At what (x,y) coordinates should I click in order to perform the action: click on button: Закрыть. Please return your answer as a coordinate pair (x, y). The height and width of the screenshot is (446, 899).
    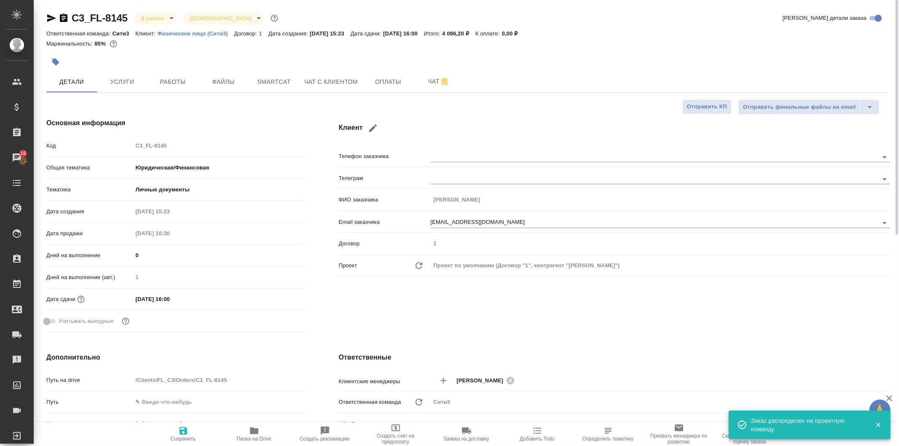
    Looking at the image, I should click on (878, 425).